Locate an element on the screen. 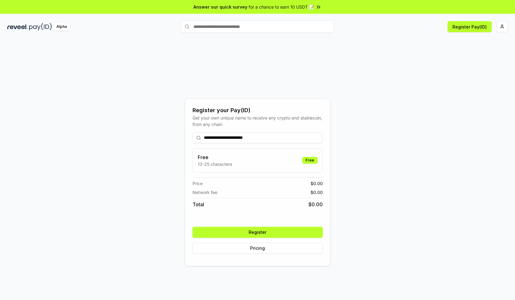  p: 13-25 characters is located at coordinates (215, 164).